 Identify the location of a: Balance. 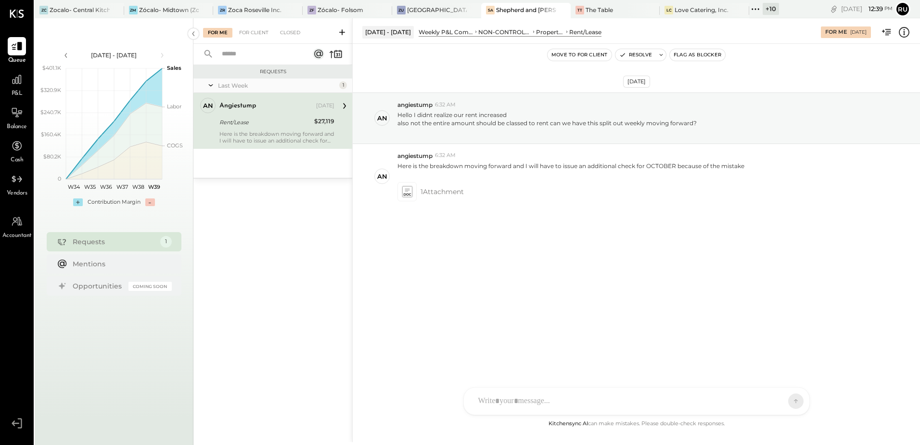
(17, 117).